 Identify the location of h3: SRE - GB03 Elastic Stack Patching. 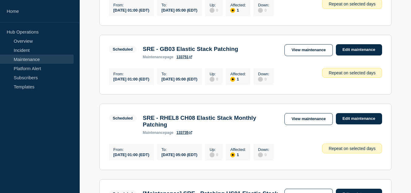
(191, 49).